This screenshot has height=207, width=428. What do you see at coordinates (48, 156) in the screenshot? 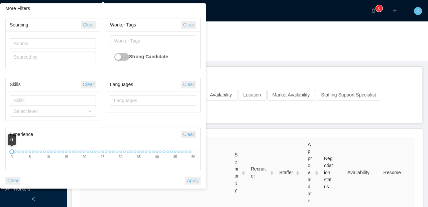
I see `p: 10` at bounding box center [48, 156].